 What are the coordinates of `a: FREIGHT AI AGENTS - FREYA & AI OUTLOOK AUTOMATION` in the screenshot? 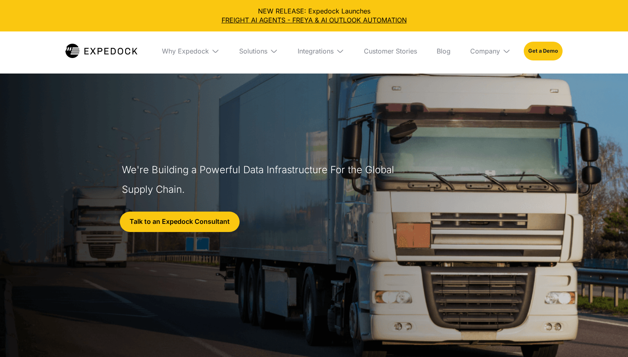 It's located at (314, 20).